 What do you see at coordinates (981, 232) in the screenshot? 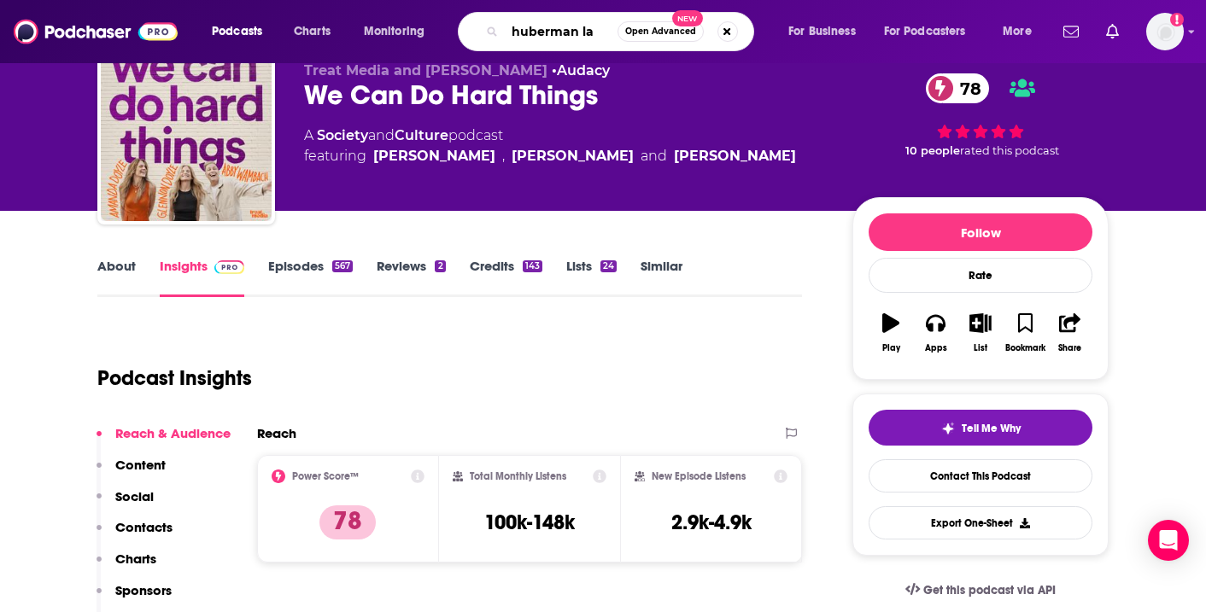
I see `button: Follow` at bounding box center [981, 232].